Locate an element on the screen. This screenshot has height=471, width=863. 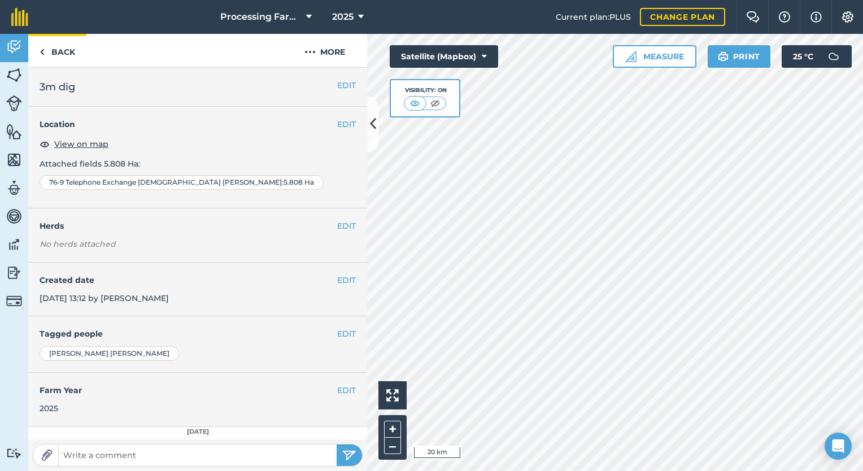
h4: Location is located at coordinates (198, 124).